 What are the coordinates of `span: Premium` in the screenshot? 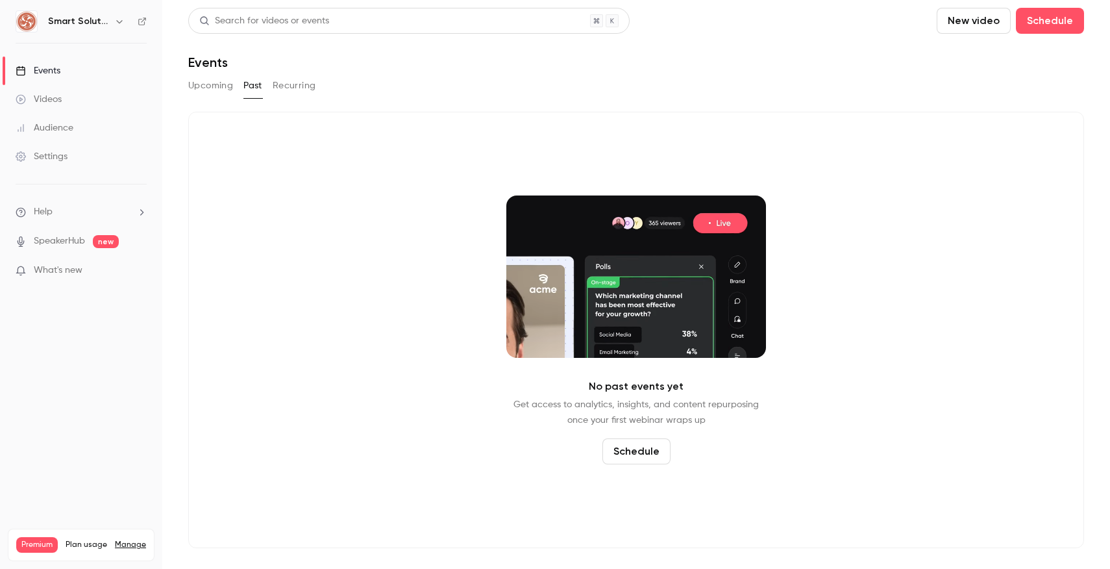 It's located at (37, 545).